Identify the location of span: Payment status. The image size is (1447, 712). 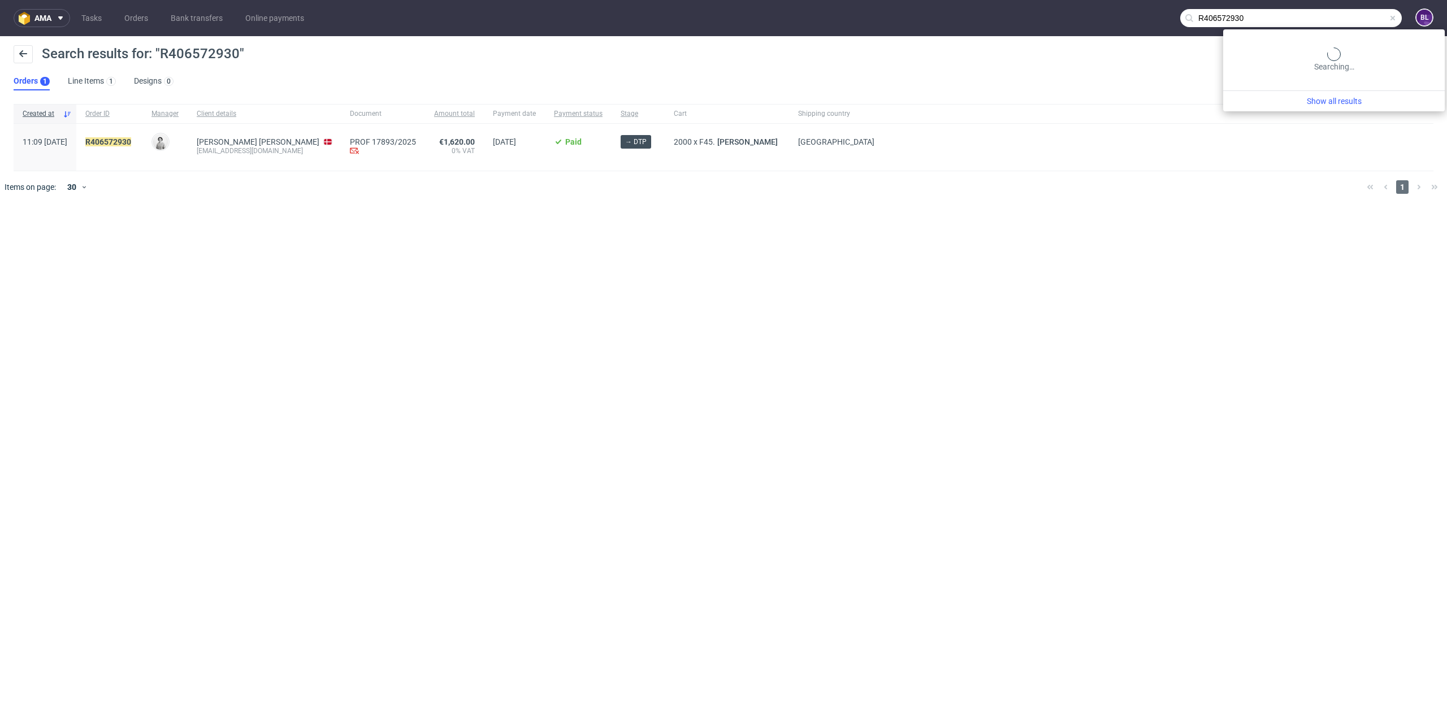
(578, 114).